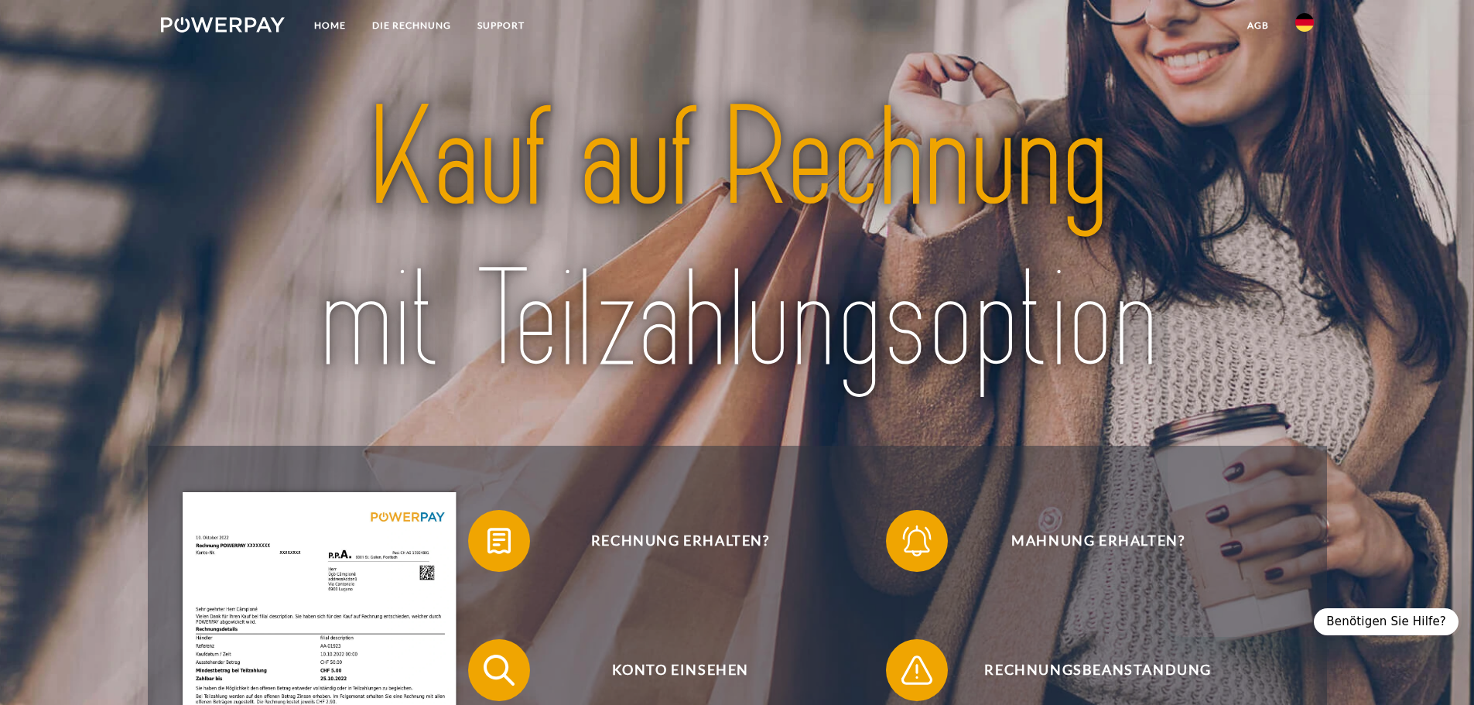 This screenshot has height=705, width=1474. Describe the element at coordinates (411, 26) in the screenshot. I see `a: DIE RECHNUNG` at that location.